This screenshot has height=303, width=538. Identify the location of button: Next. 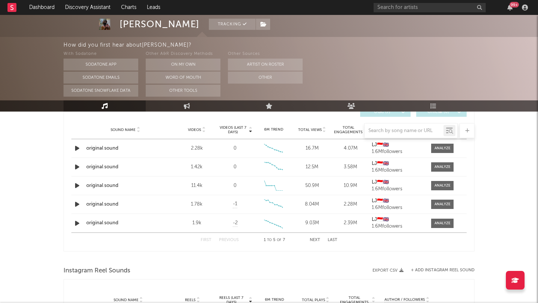
(315, 240).